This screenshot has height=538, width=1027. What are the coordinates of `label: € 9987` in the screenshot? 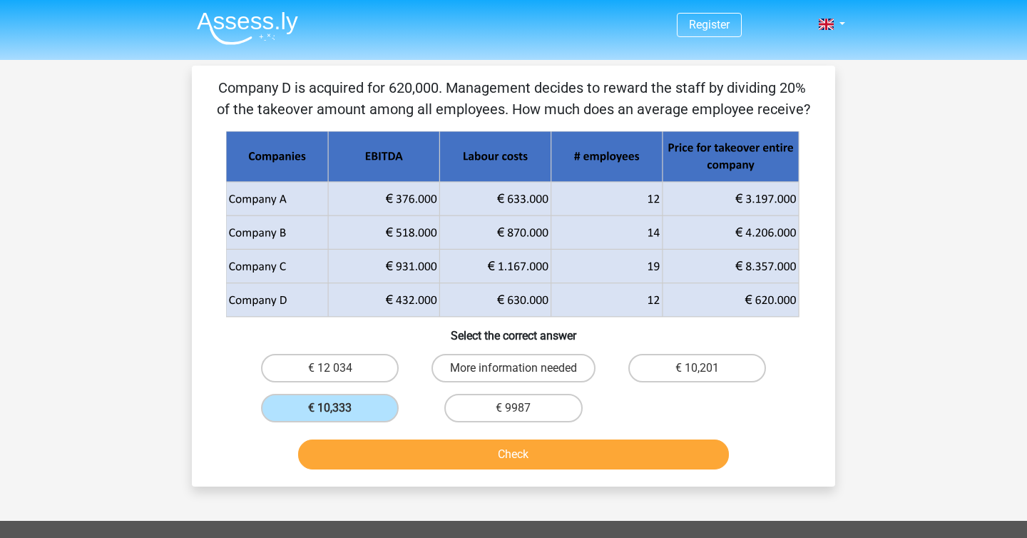 It's located at (513, 408).